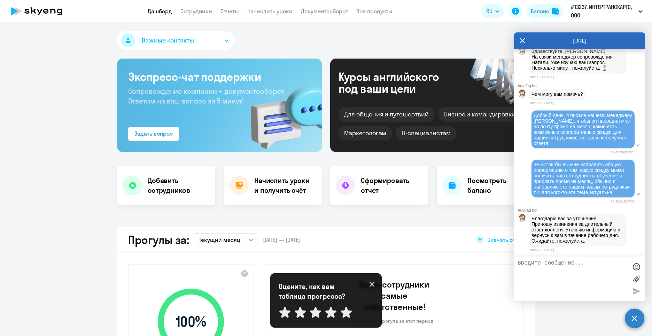 The width and height of the screenshot is (652, 336). Describe the element at coordinates (285, 185) in the screenshot. I see `h4: Начислить уроки и получить счёт` at that location.